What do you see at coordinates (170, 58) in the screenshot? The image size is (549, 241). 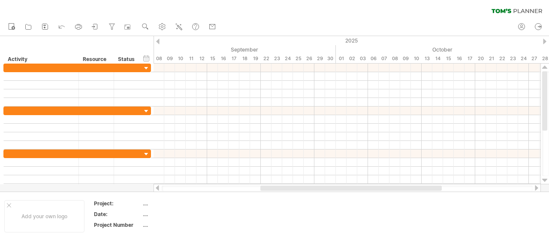 I see `div: Tuesday, 9 September 2025` at bounding box center [170, 58].